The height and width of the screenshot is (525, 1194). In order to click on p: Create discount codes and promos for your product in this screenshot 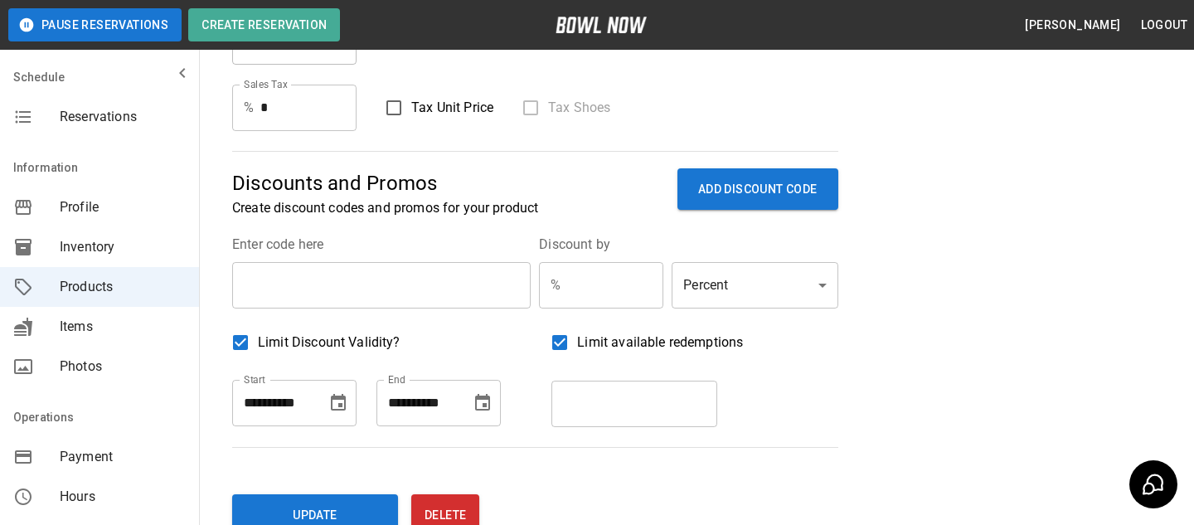, I will do `click(385, 208)`.